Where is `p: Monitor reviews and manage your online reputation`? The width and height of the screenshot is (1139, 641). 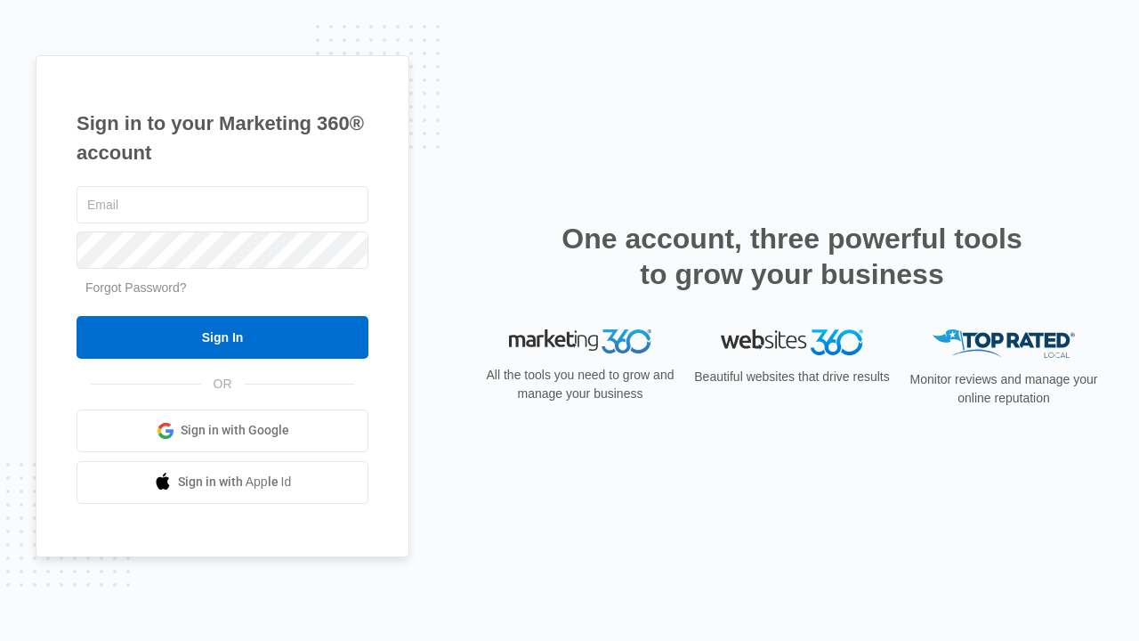 p: Monitor reviews and manage your online reputation is located at coordinates (1004, 389).